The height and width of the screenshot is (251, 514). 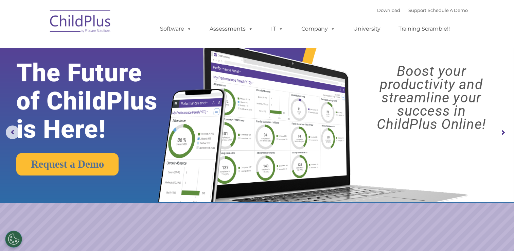 I want to click on span: Phone number, so click(x=109, y=75).